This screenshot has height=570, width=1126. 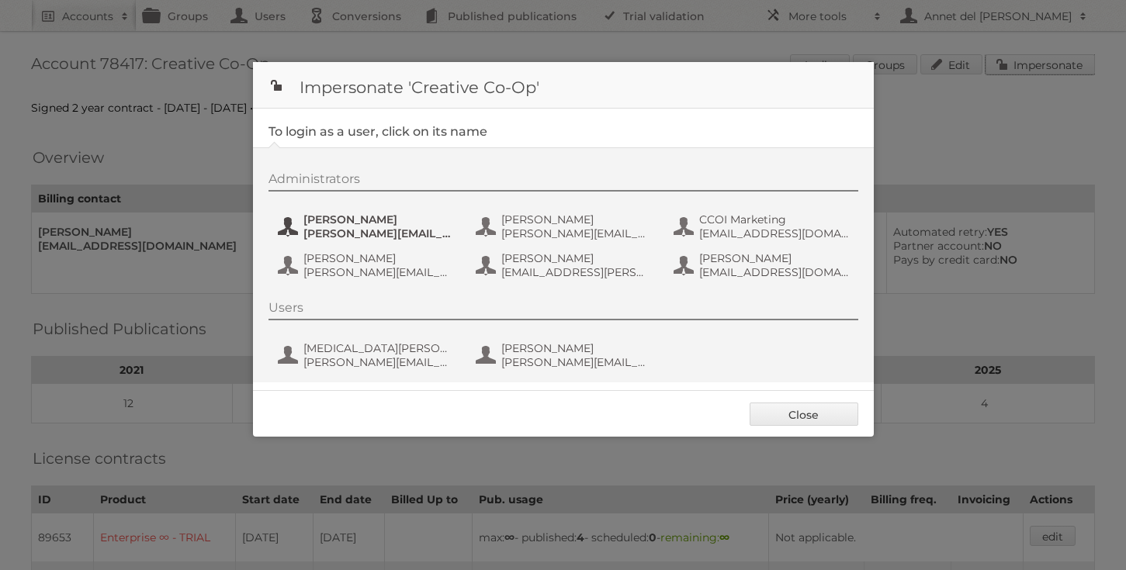 What do you see at coordinates (378, 131) in the screenshot?
I see `legend: To login as a user, click on its name` at bounding box center [378, 131].